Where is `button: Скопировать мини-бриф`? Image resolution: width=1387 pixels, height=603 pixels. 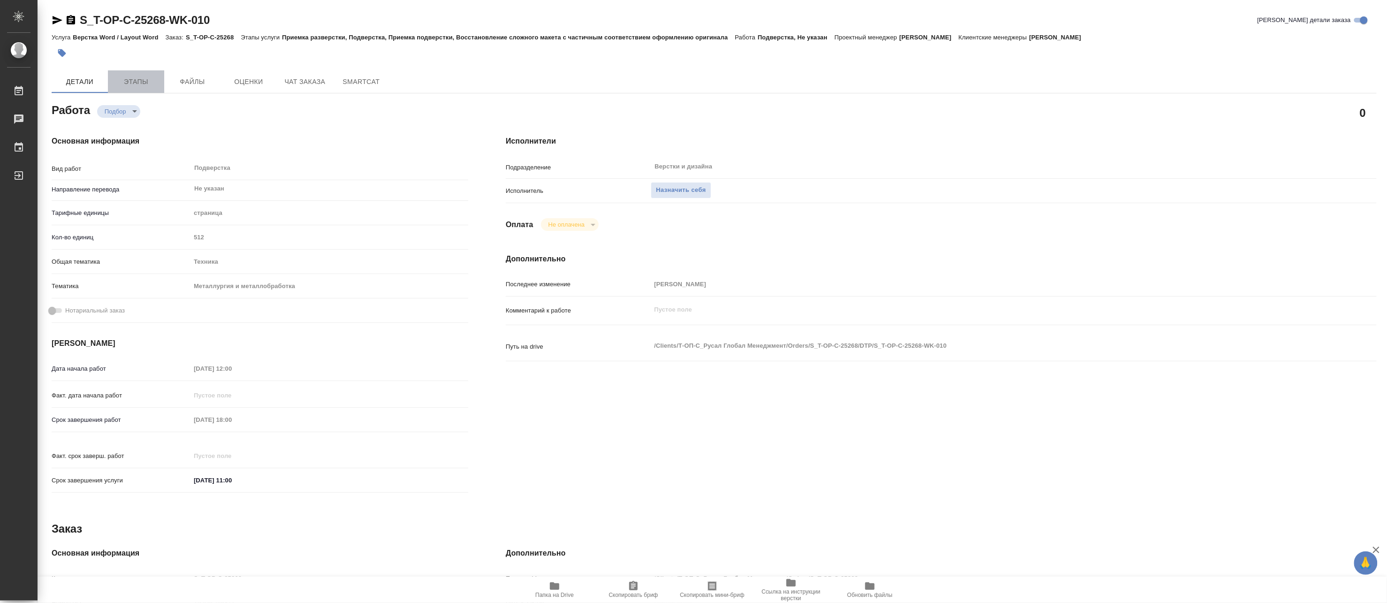
button: Скопировать мини-бриф is located at coordinates (712, 590).